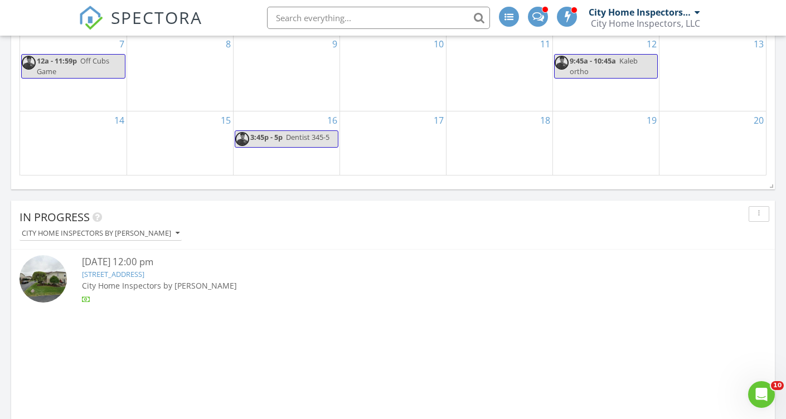 This screenshot has height=419, width=786. Describe the element at coordinates (593, 61) in the screenshot. I see `span: 9:45a - 10:45a` at that location.